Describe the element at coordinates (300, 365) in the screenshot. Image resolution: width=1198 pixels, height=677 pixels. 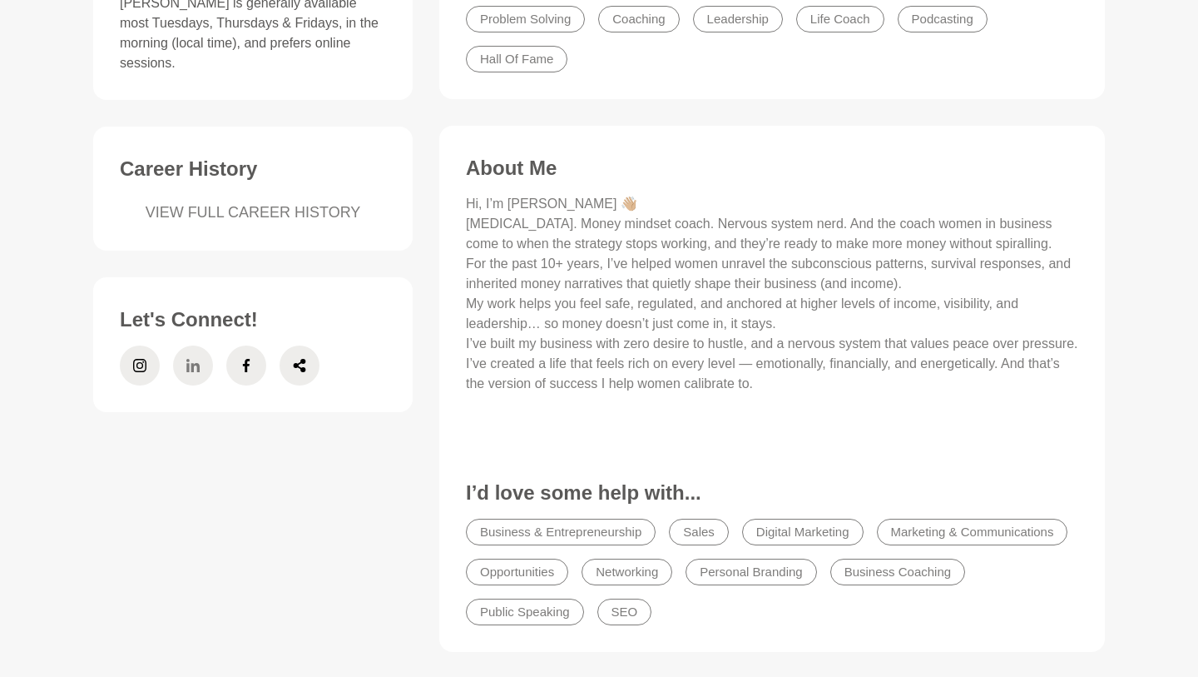
I see `a: Share` at that location.